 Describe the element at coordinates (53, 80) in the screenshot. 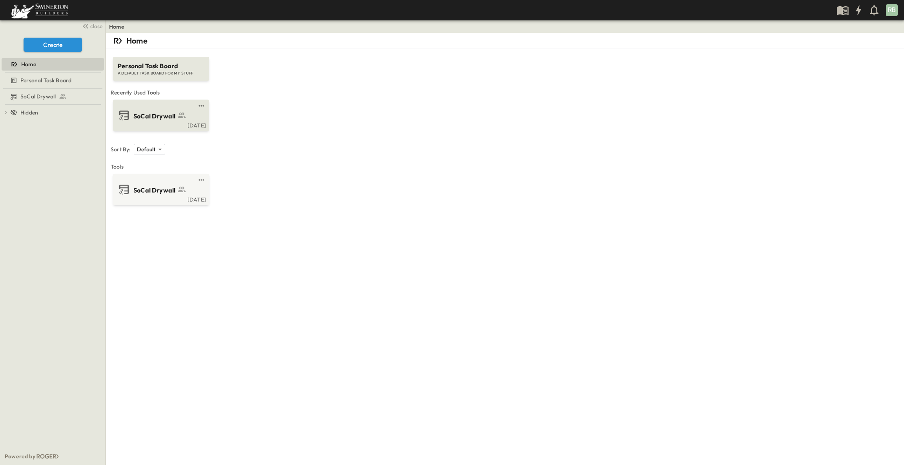

I see `div: Personal Task Boardtest` at that location.